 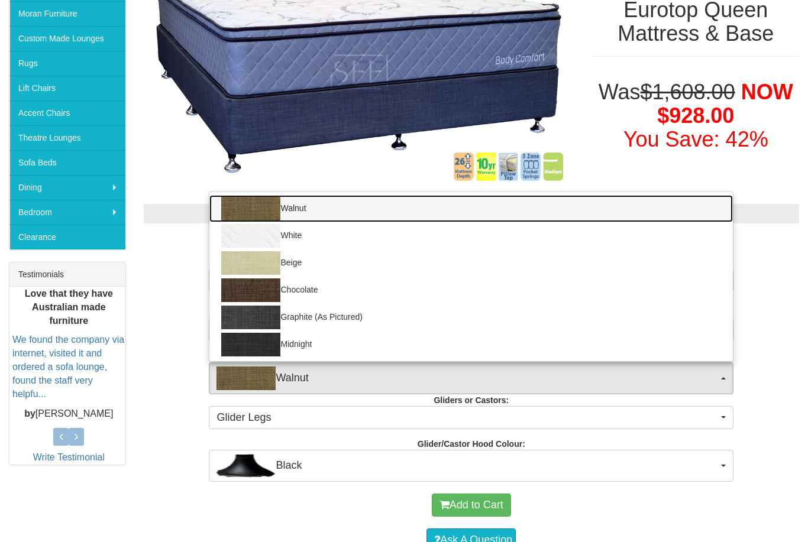 What do you see at coordinates (471, 209) in the screenshot?
I see `a: Walnut` at bounding box center [471, 209].